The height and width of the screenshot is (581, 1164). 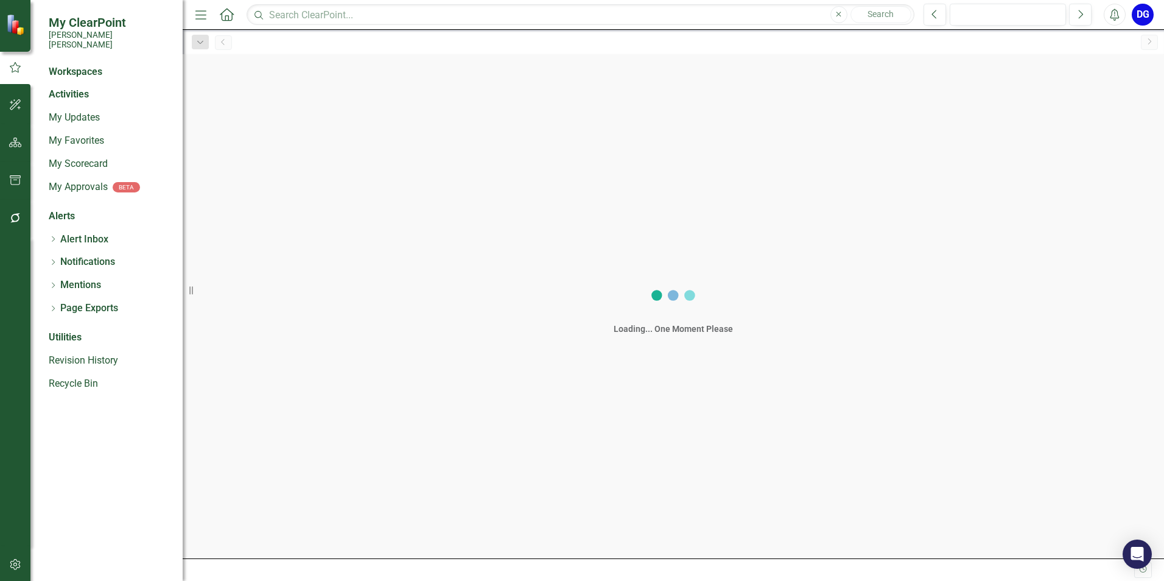 I want to click on div: Utilities, so click(x=110, y=337).